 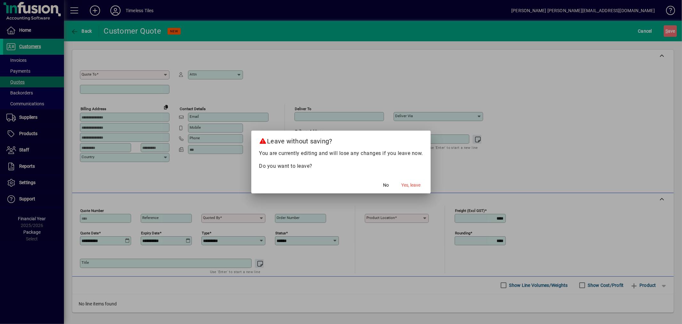 What do you see at coordinates (386, 185) in the screenshot?
I see `span: No` at bounding box center [386, 185].